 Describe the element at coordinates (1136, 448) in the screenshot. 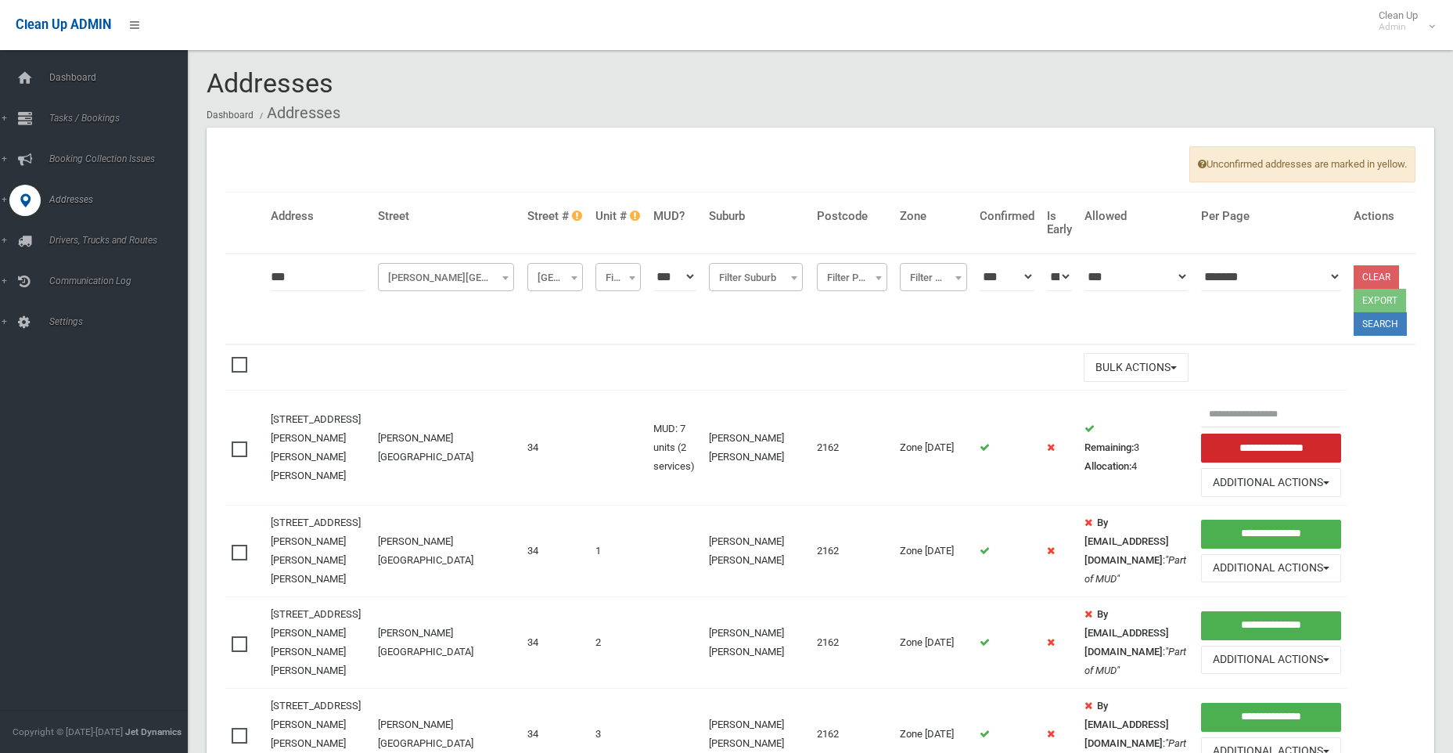

I see `td: 3 4` at that location.